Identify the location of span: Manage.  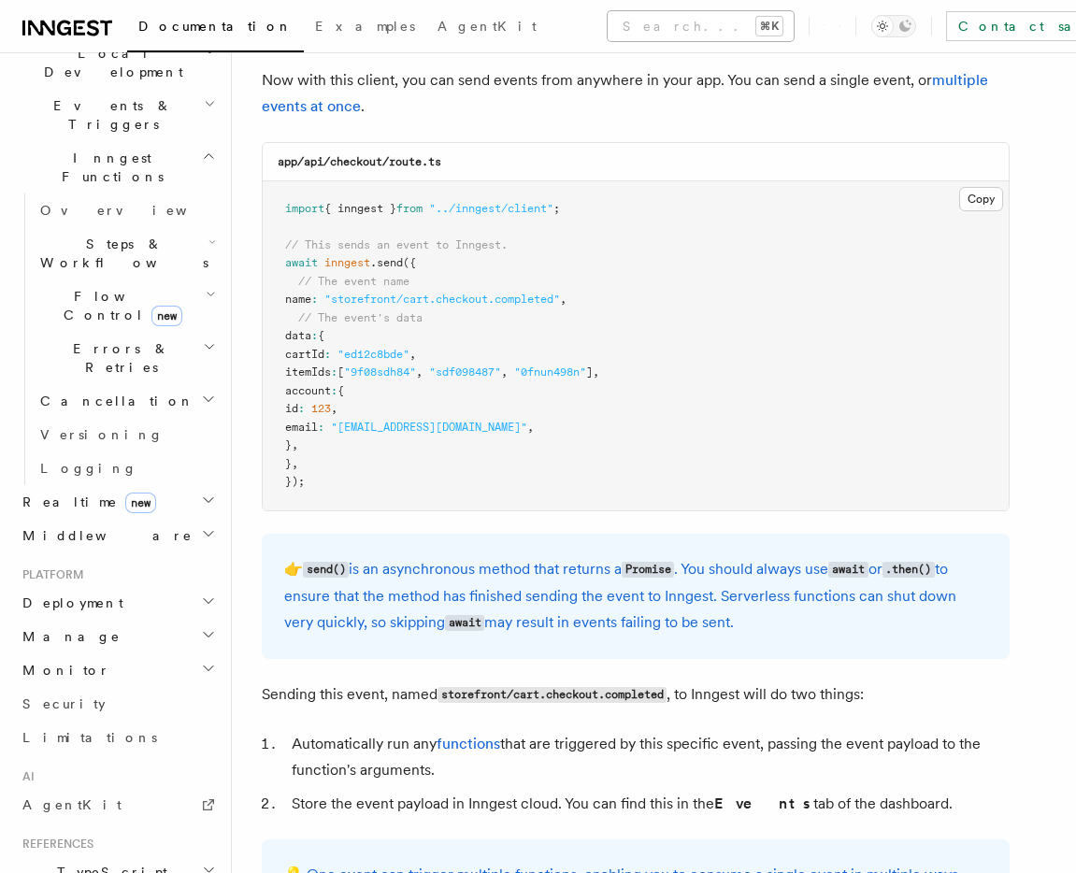
(67, 637).